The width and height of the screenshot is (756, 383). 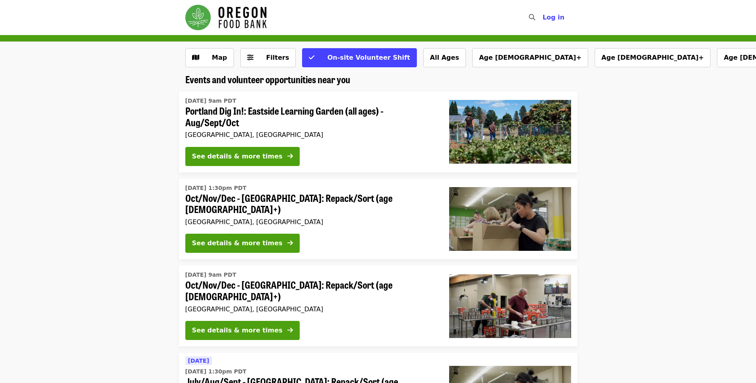 I want to click on i: sliders-h icon, so click(x=250, y=57).